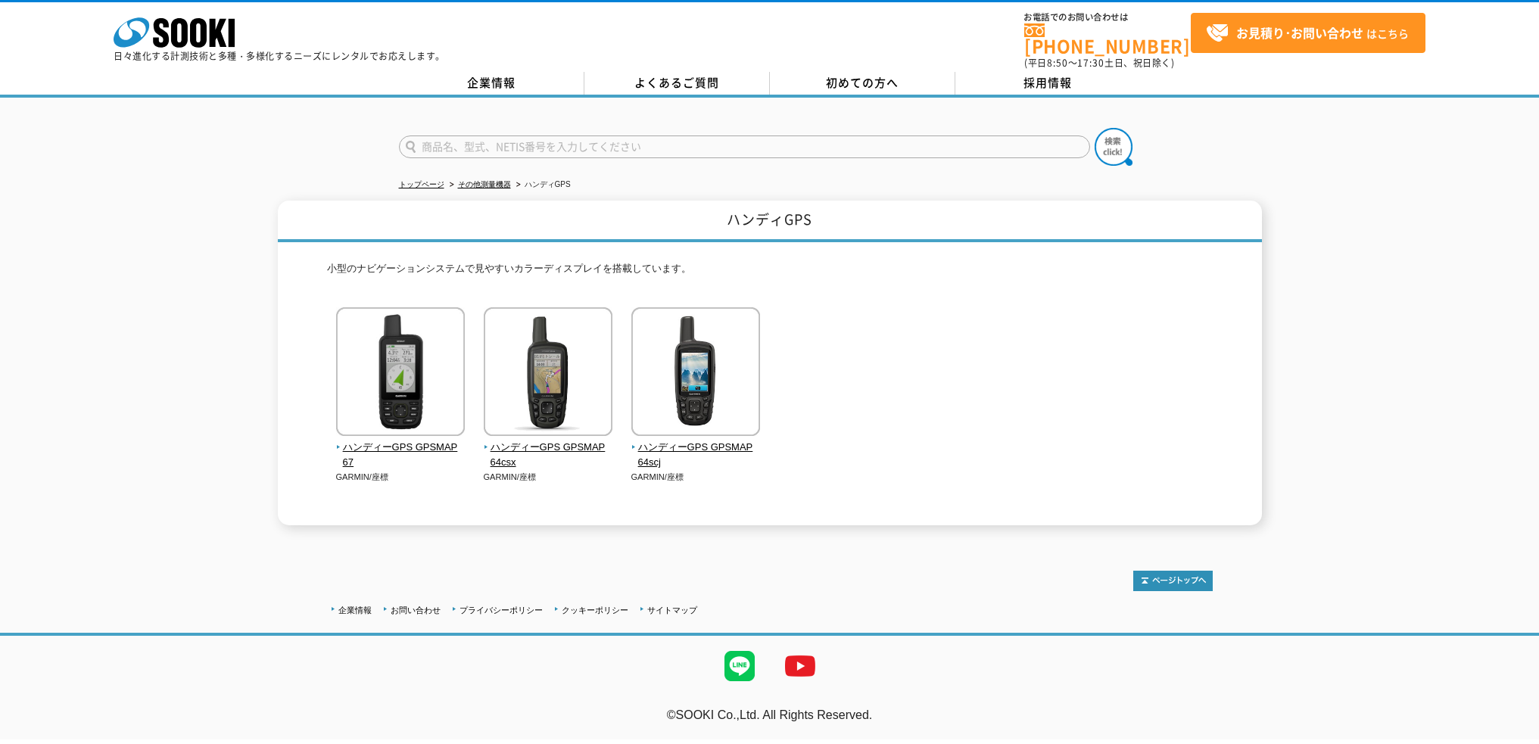 Image resolution: width=1539 pixels, height=744 pixels. I want to click on a: お問い合わせ, so click(416, 610).